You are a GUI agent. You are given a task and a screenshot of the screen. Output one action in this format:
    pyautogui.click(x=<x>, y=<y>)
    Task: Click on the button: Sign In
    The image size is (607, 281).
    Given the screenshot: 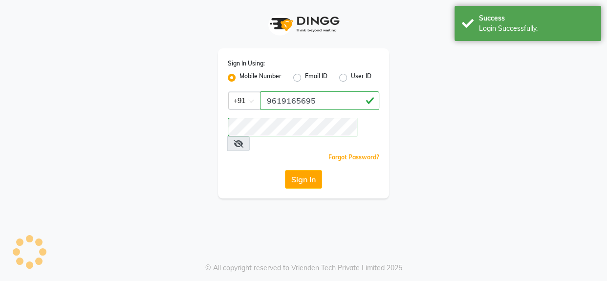 What is the action you would take?
    pyautogui.click(x=303, y=179)
    